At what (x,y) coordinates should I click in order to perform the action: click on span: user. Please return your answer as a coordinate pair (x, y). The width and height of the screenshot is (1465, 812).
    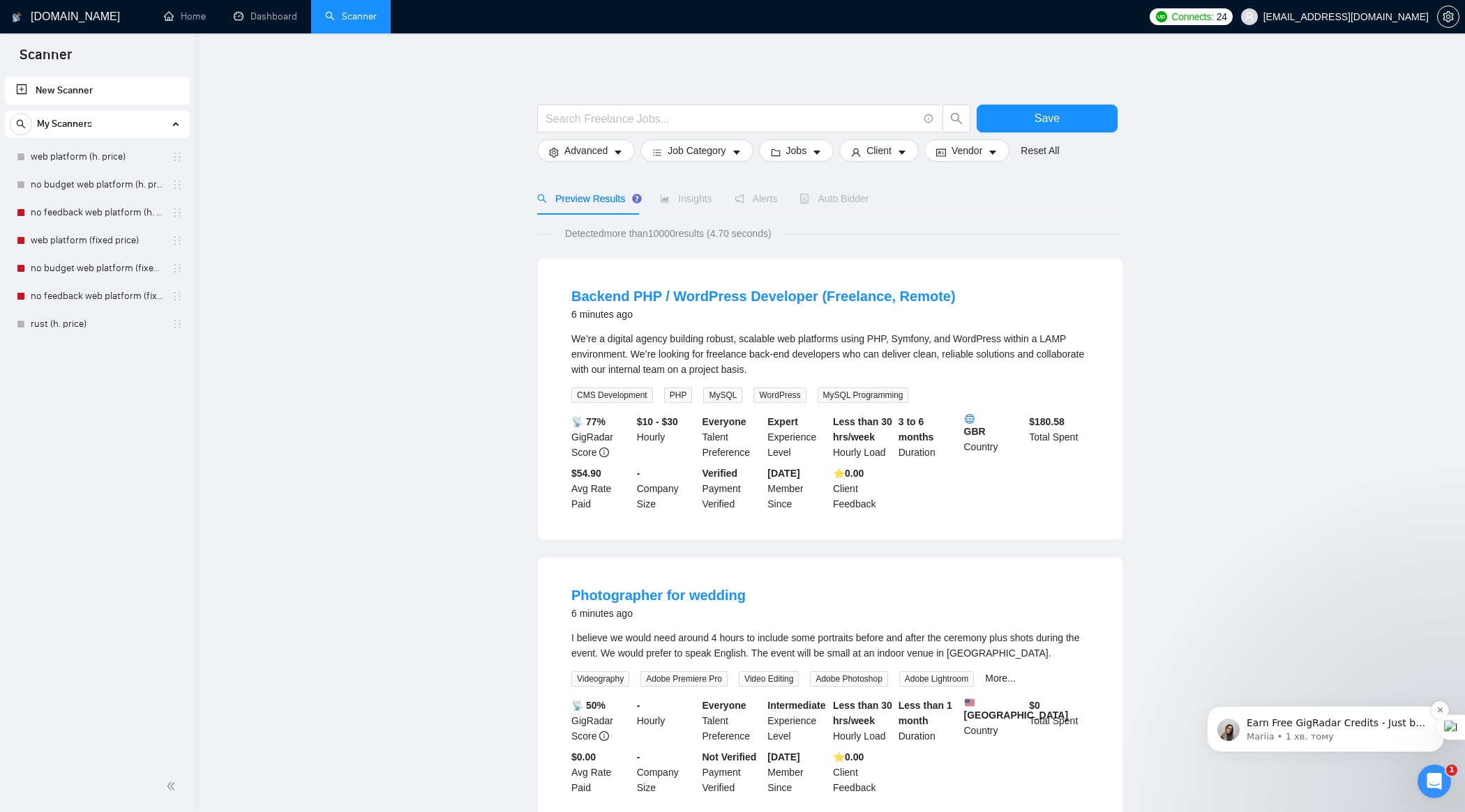
    Looking at the image, I should click on (1249, 16).